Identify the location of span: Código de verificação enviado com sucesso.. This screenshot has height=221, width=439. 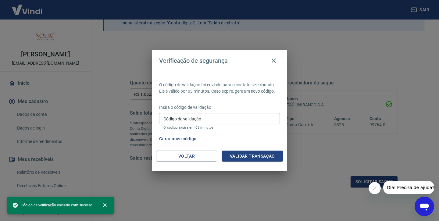
(53, 205).